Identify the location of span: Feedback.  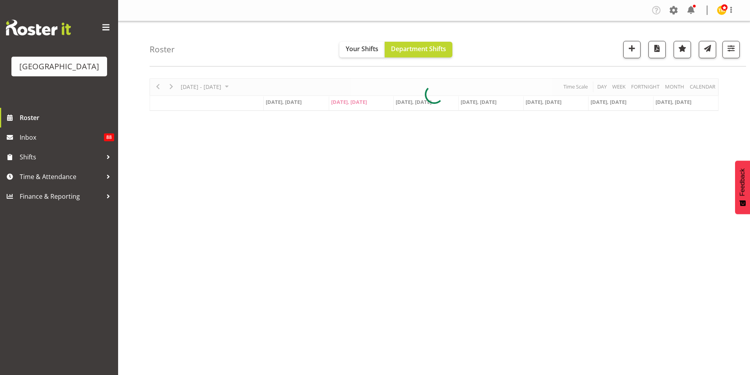
(742, 182).